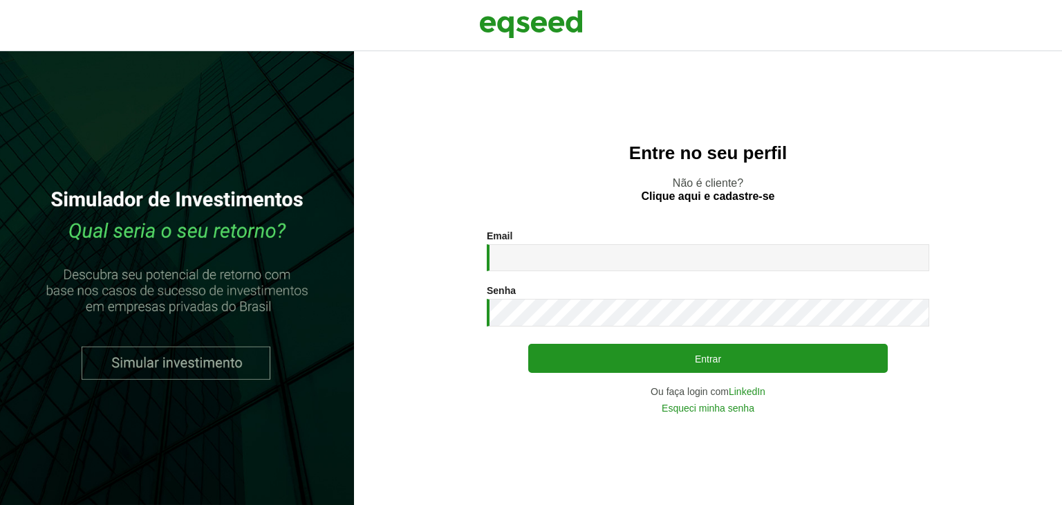  I want to click on label: Email, so click(499, 236).